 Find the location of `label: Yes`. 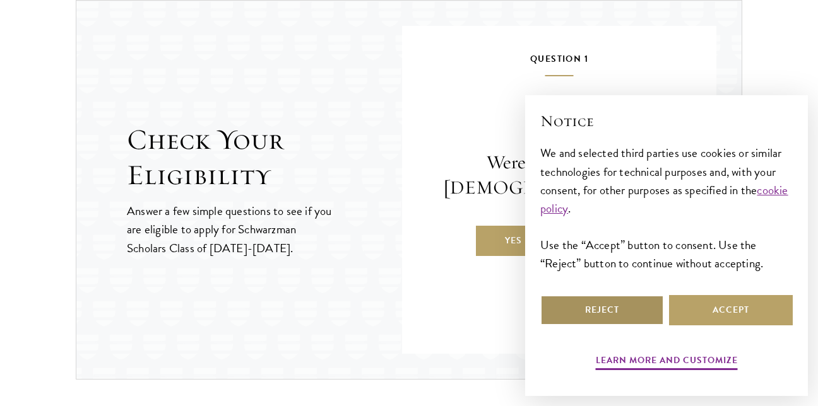

label: Yes is located at coordinates (514, 241).